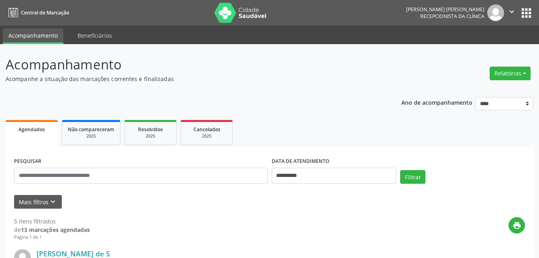 The image size is (539, 258). I want to click on div: de, so click(52, 230).